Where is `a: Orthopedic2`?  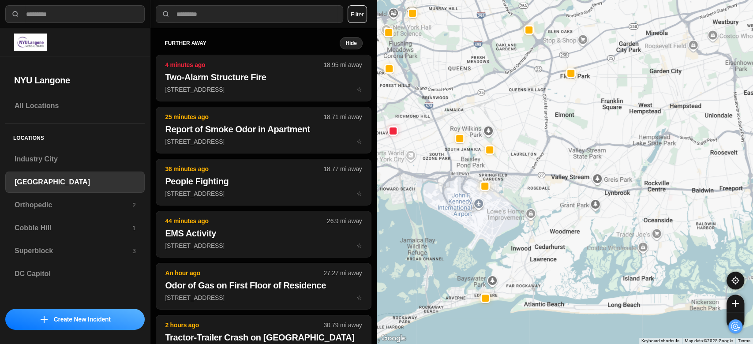
a: Orthopedic2 is located at coordinates (75, 205).